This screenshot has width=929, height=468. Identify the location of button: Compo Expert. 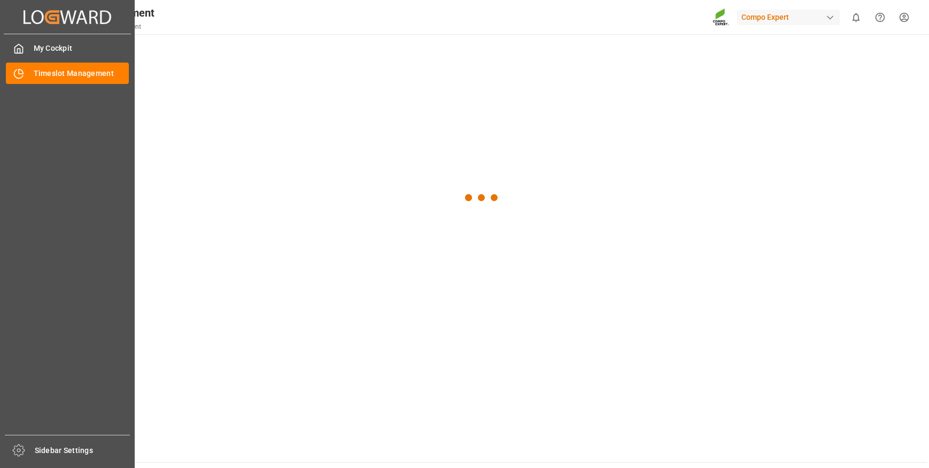
(791, 17).